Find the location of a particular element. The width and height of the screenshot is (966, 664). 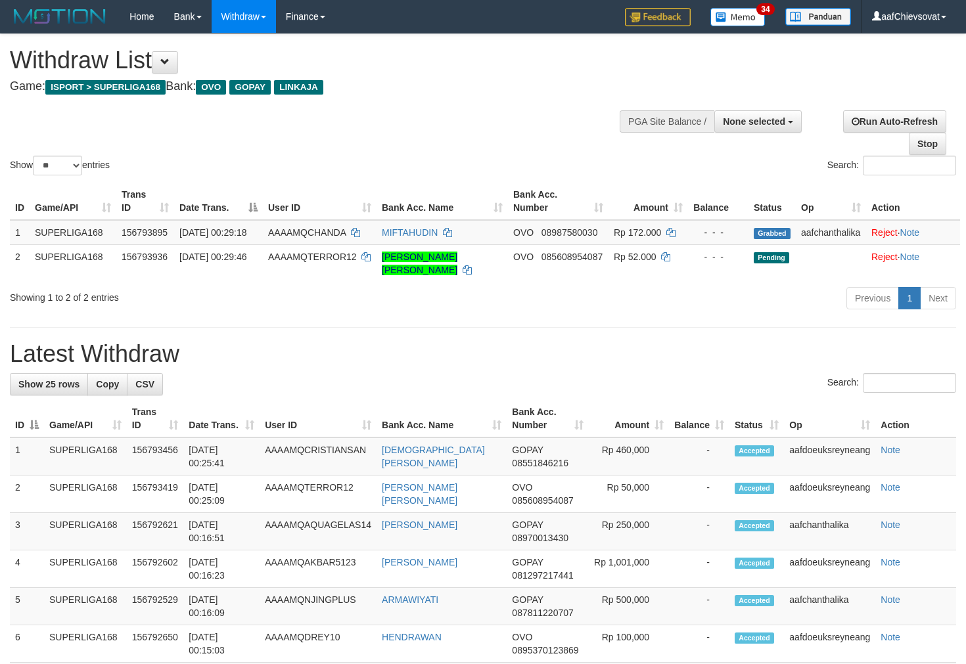

td: 156792650 is located at coordinates (155, 644).